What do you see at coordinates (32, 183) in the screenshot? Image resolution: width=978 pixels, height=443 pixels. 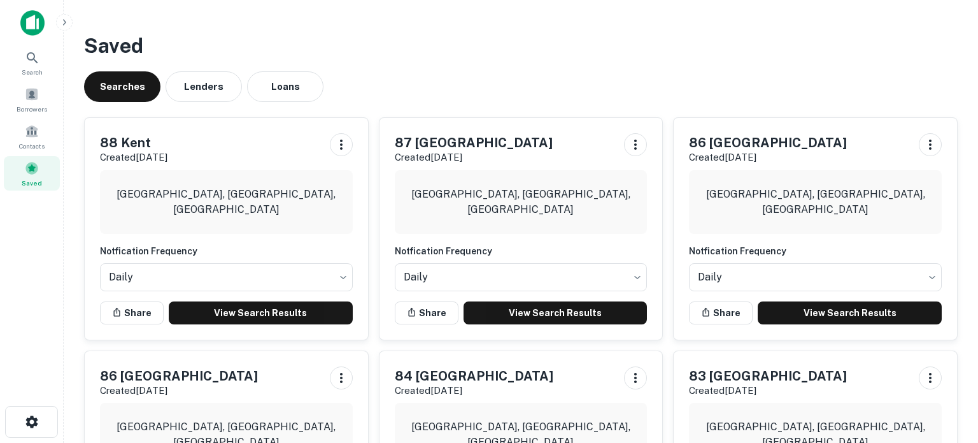 I see `span: Saved` at bounding box center [32, 183].